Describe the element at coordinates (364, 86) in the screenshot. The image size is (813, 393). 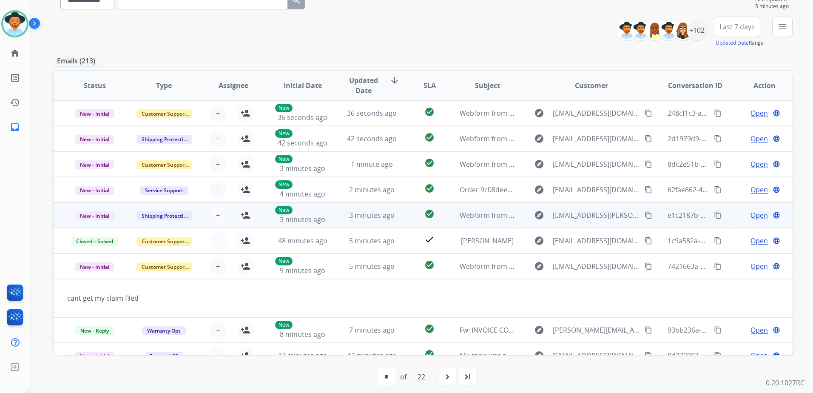
I see `span: Updated Date` at that location.